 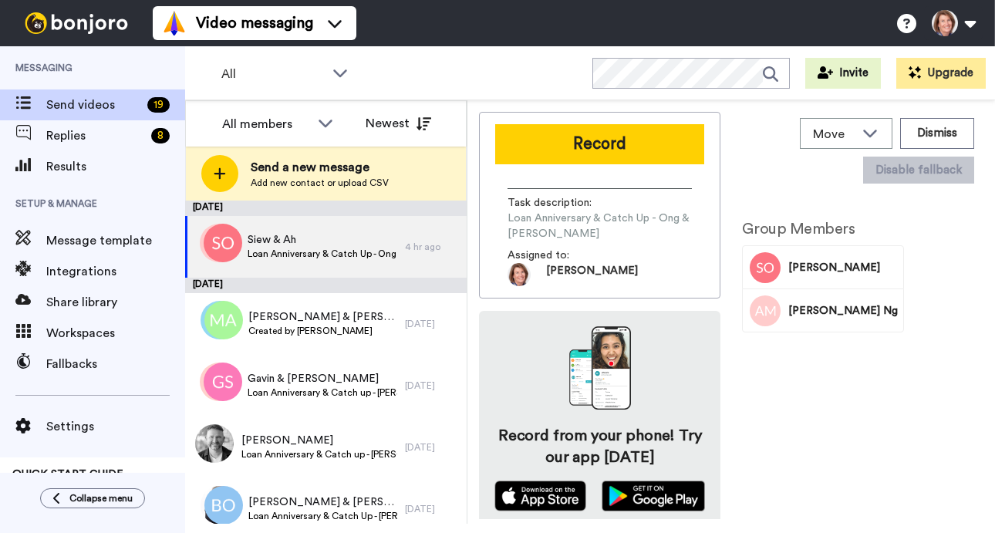 What do you see at coordinates (653, 496) in the screenshot?
I see `img: playstore` at bounding box center [653, 496].